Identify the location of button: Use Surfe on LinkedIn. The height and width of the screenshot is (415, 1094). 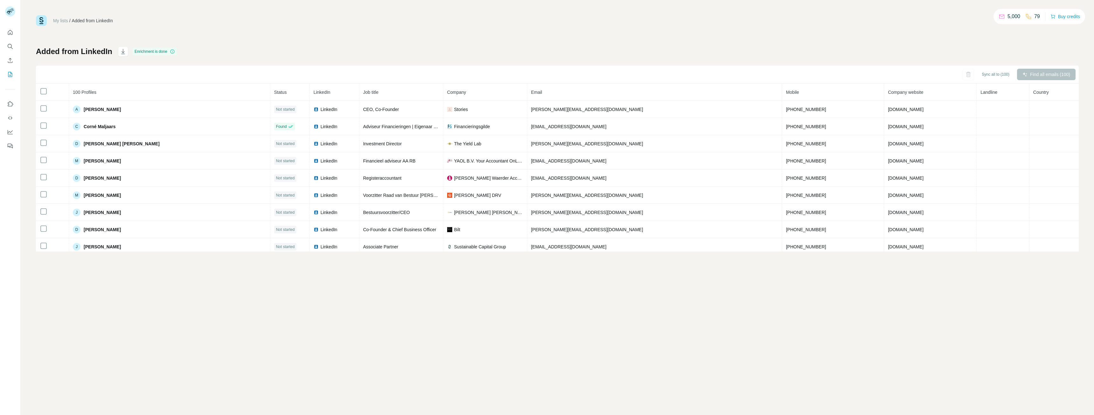
(10, 104).